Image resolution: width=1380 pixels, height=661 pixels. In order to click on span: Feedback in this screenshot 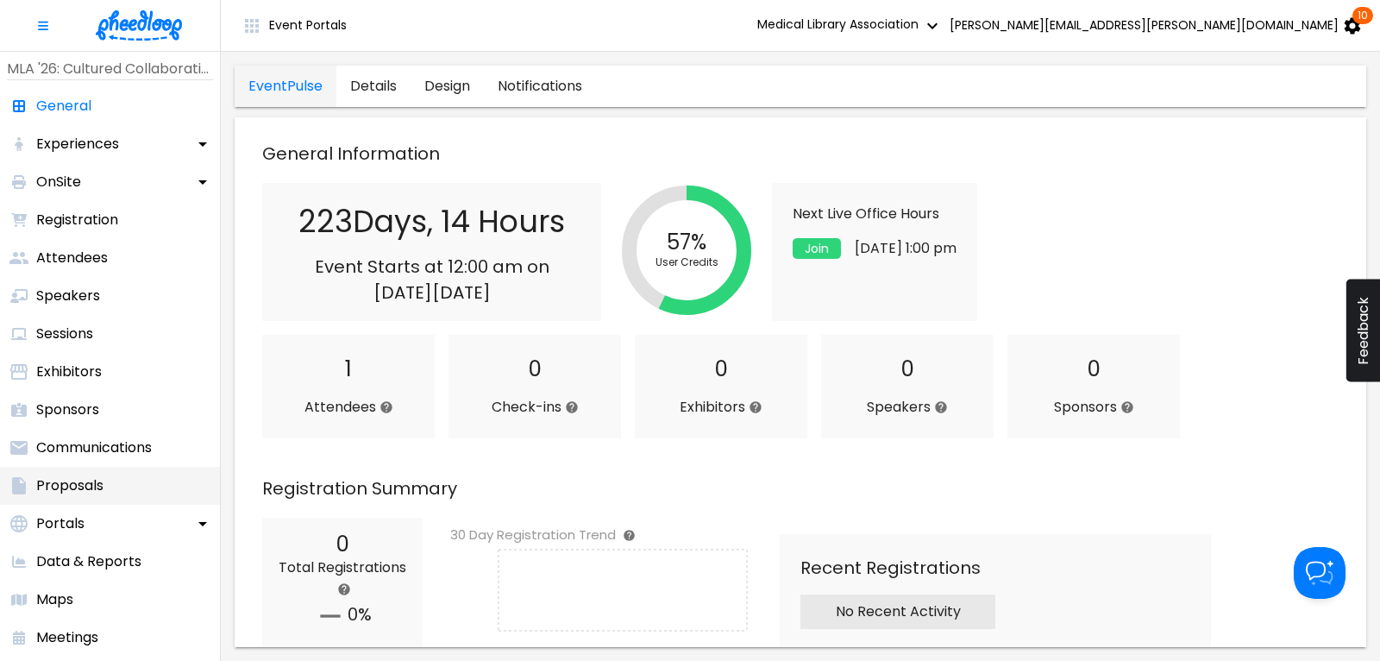, I will do `click(1363, 330)`.